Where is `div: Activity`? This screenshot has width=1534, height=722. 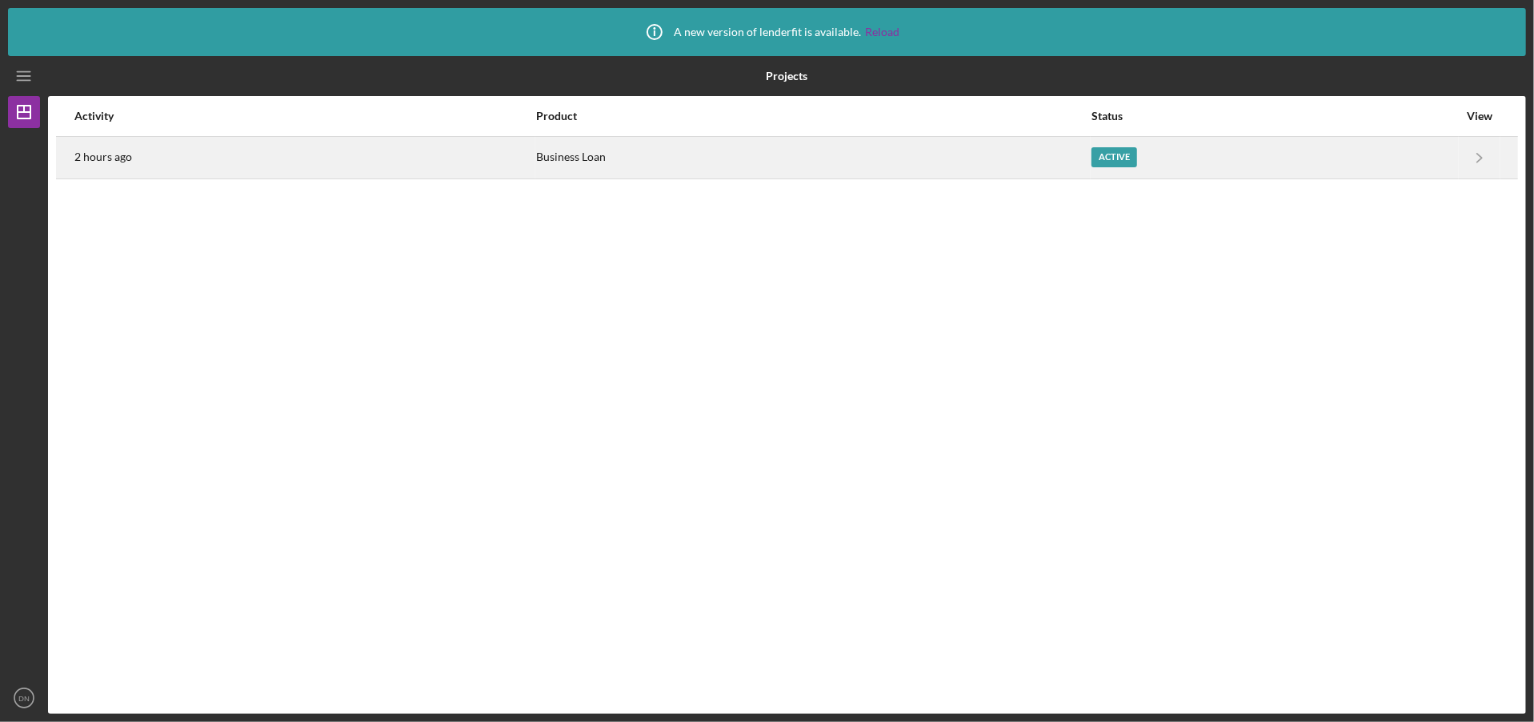 div: Activity is located at coordinates (304, 116).